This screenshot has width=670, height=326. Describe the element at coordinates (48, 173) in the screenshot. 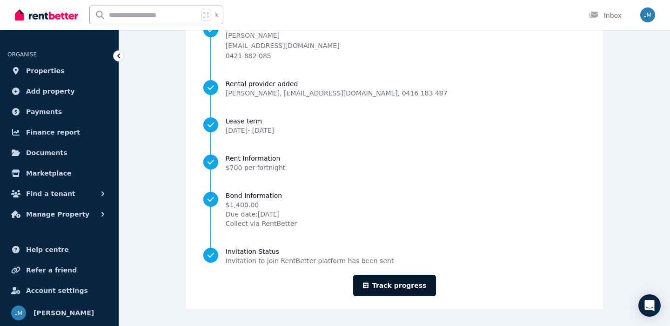

I see `span: Marketplace` at that location.